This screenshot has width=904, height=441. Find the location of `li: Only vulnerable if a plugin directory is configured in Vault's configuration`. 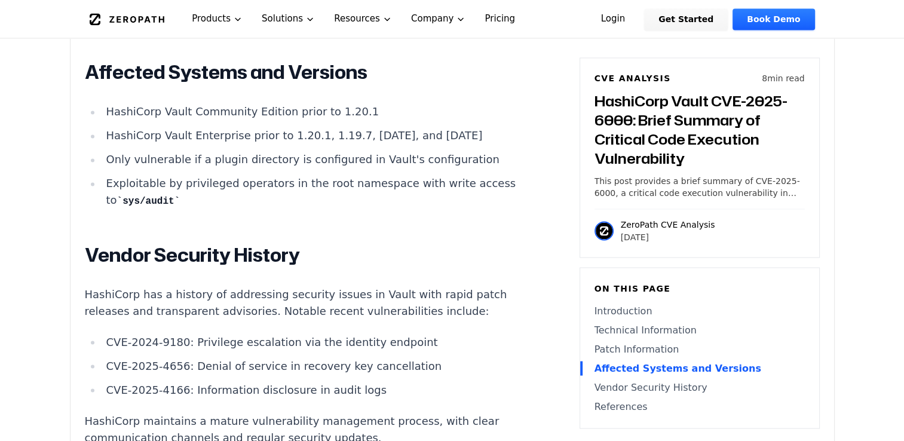

li: Only vulnerable if a plugin directory is configured in Vault's configuration is located at coordinates (316, 160).